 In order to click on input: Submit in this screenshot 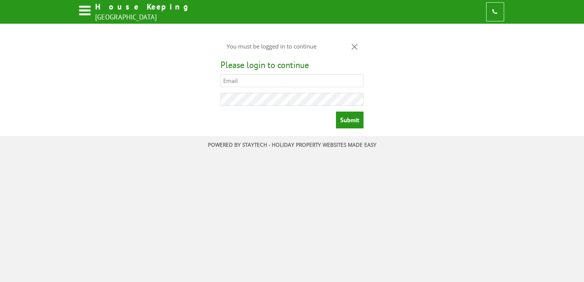, I will do `click(350, 120)`.